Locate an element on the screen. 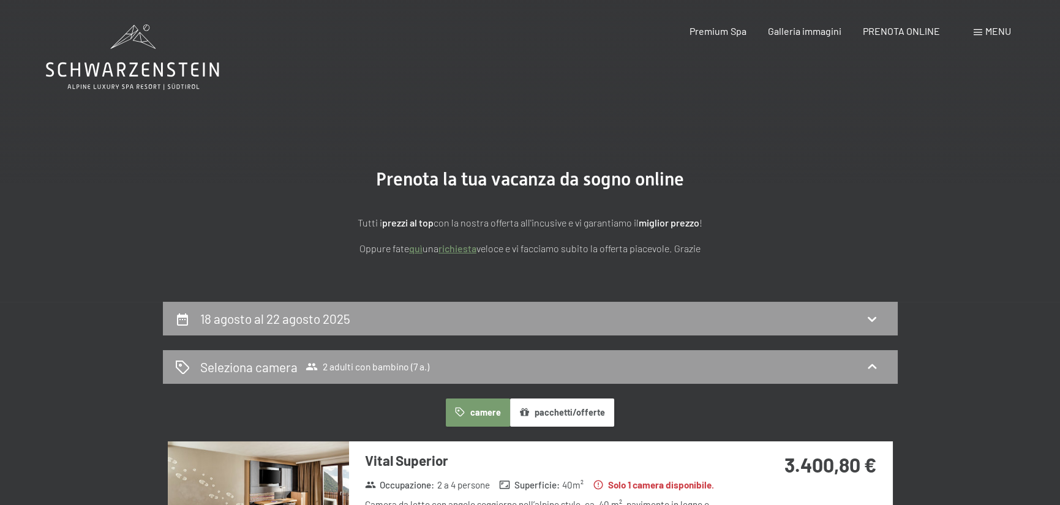 The width and height of the screenshot is (1060, 505). a: Premium Spa is located at coordinates (717, 31).